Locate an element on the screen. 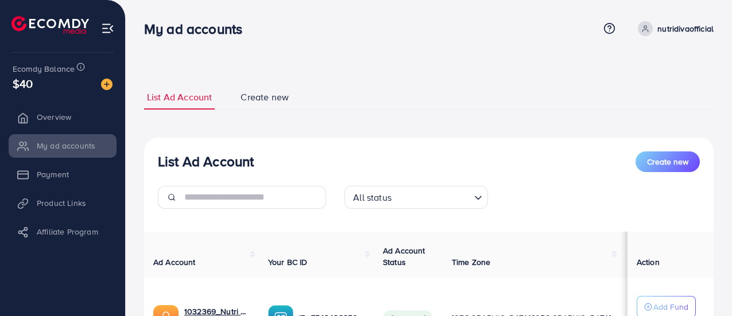 The width and height of the screenshot is (732, 316). img: menu is located at coordinates (107, 28).